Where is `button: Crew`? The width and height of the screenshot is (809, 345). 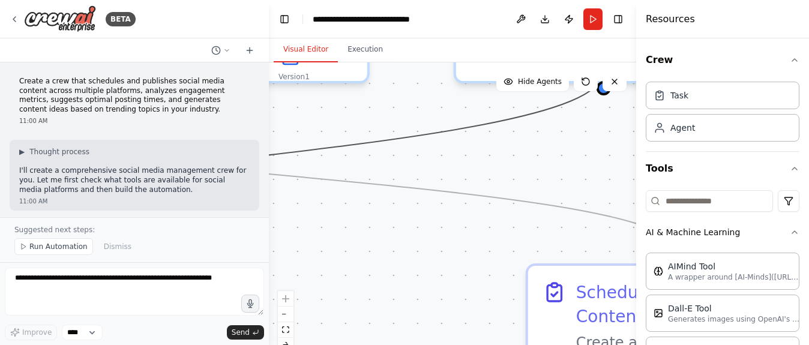 button: Crew is located at coordinates (723, 60).